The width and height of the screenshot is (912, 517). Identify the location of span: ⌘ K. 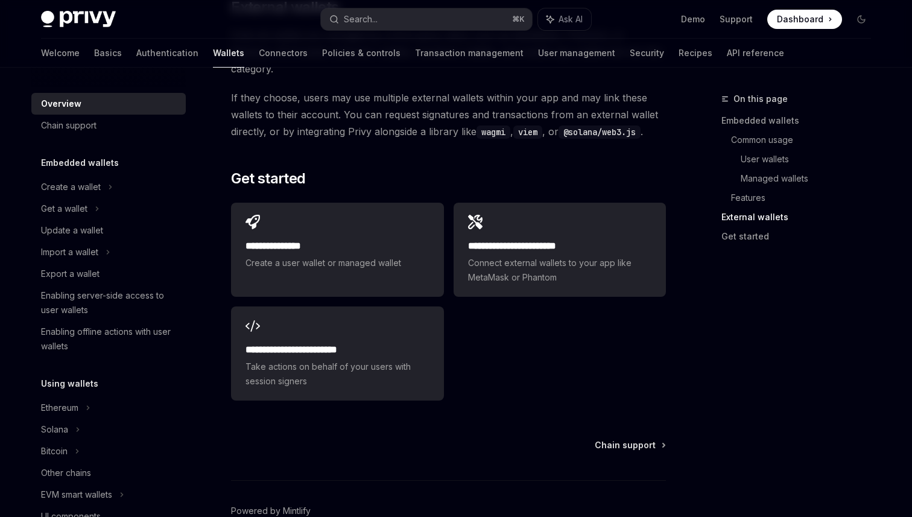
(518, 19).